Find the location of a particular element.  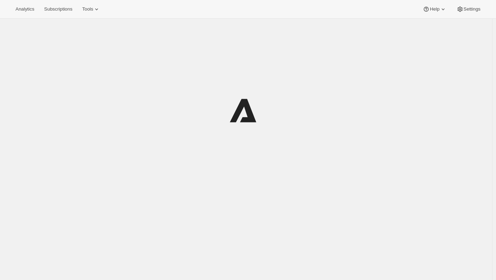

button: Tools is located at coordinates (91, 9).